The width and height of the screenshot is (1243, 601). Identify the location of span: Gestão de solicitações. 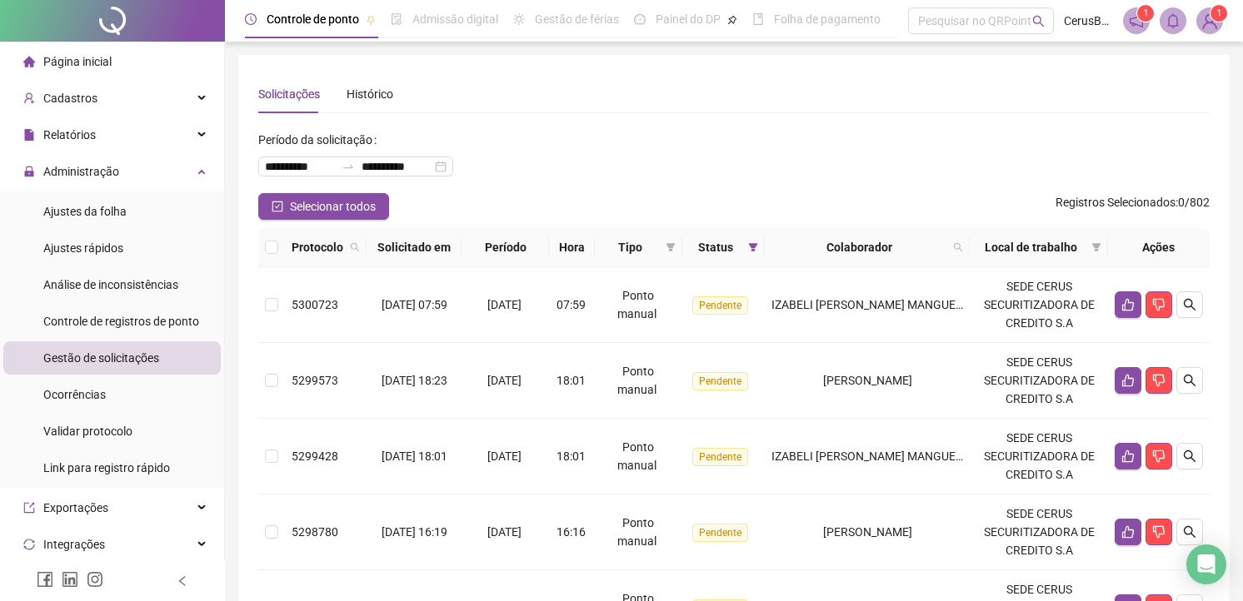
(101, 358).